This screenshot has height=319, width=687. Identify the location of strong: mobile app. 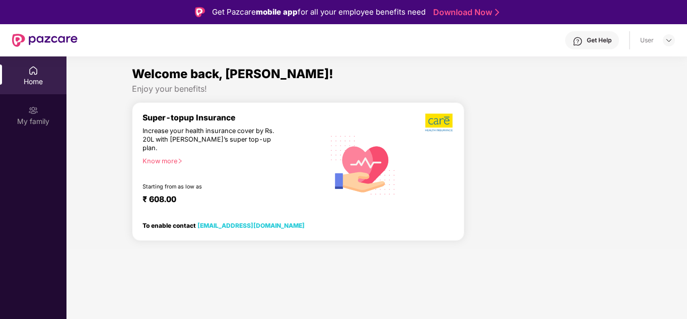
(277, 12).